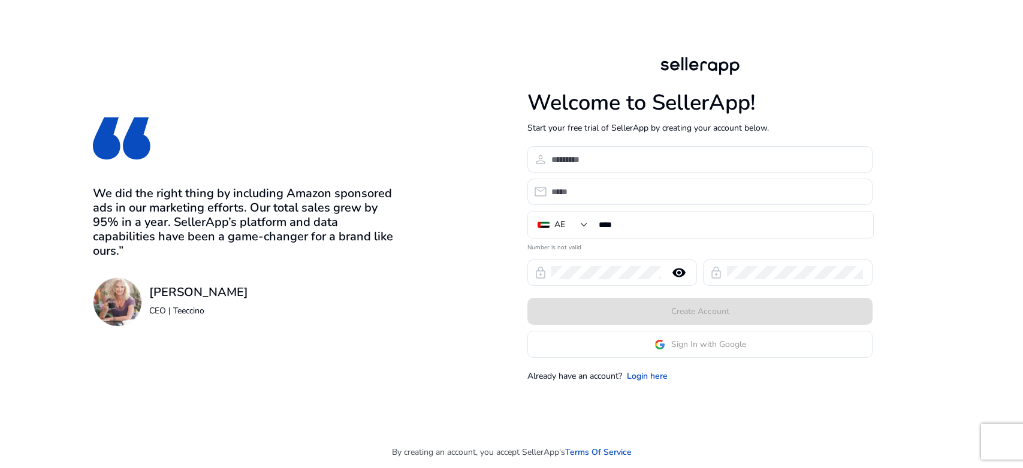 Image resolution: width=1023 pixels, height=468 pixels. Describe the element at coordinates (647, 376) in the screenshot. I see `a: Login here` at that location.